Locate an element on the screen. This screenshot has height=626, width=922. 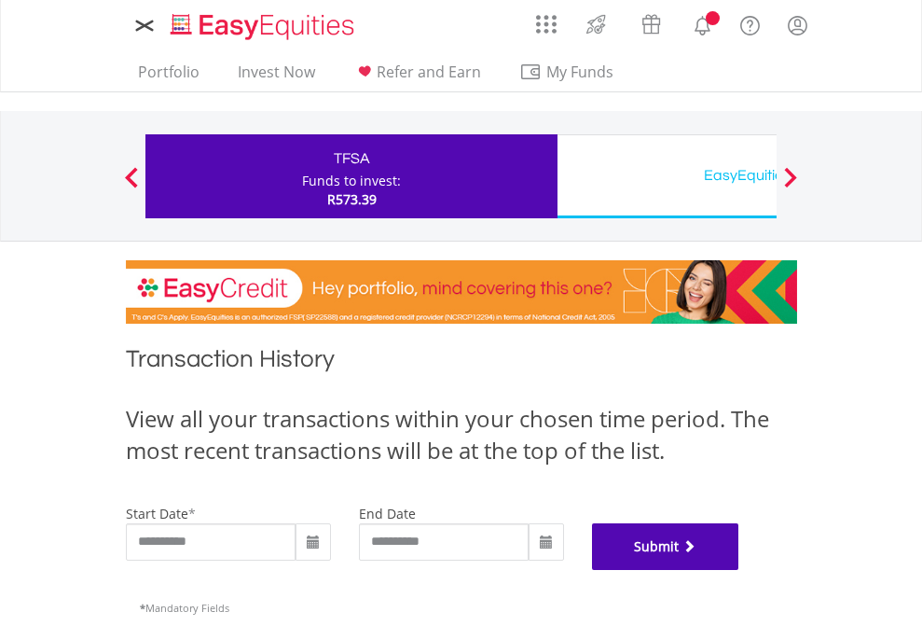
span: R573.39 is located at coordinates (352, 199).